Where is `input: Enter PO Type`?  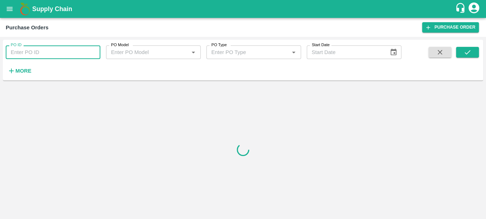
input: Enter PO Type is located at coordinates (248, 52).